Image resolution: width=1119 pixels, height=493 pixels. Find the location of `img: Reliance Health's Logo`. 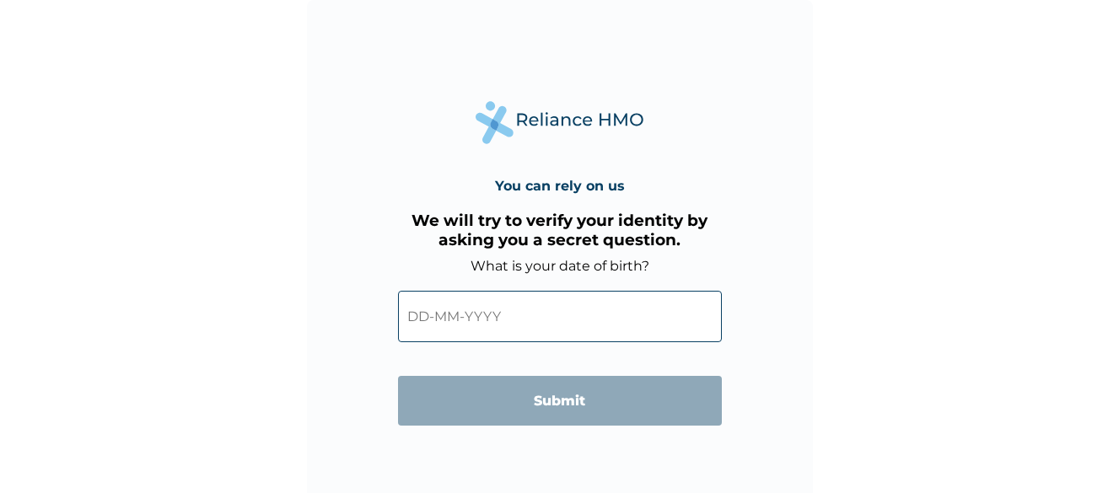

img: Reliance Health's Logo is located at coordinates (560, 122).